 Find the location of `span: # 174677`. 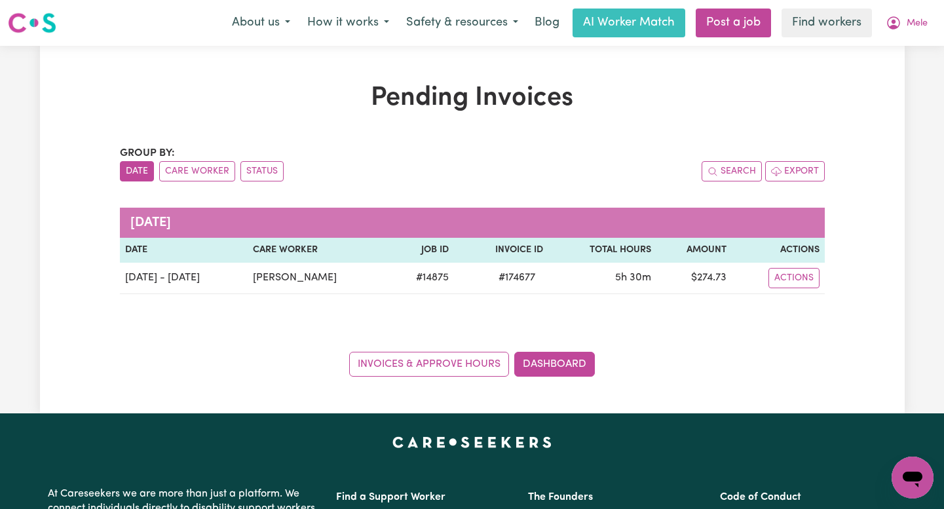

span: # 174677 is located at coordinates (517, 278).